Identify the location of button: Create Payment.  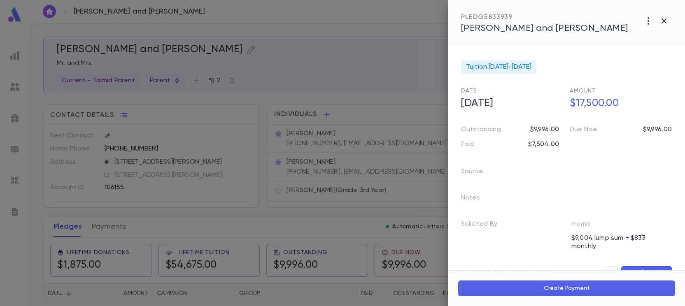
(566, 288).